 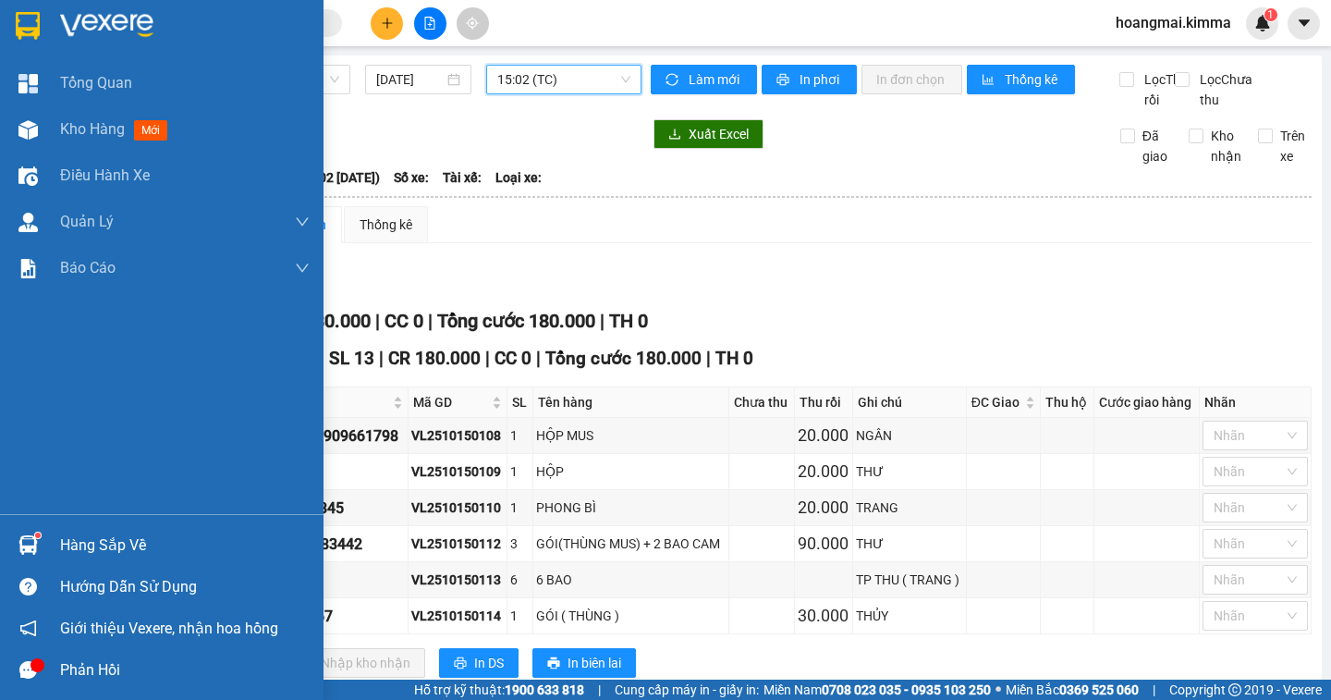 What do you see at coordinates (825, 402) in the screenshot?
I see `th: Thu rồi` at bounding box center [825, 402].